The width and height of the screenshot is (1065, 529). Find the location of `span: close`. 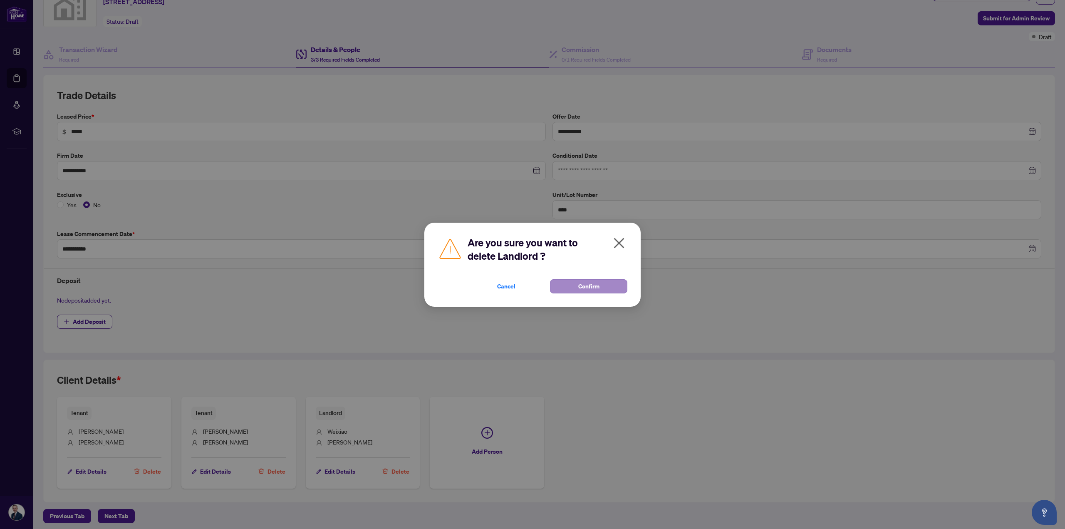

span: close is located at coordinates (619, 243).